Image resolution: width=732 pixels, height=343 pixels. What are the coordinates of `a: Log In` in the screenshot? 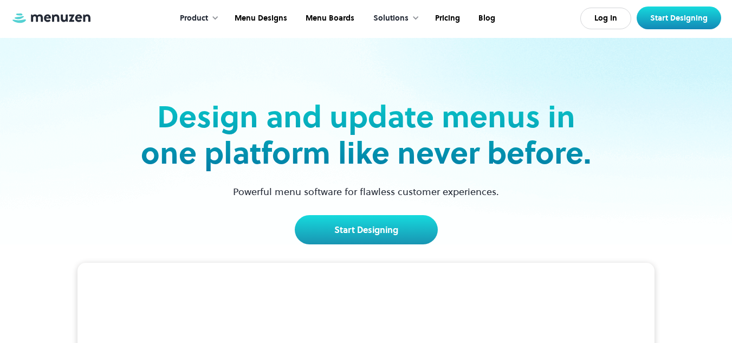 It's located at (606, 18).